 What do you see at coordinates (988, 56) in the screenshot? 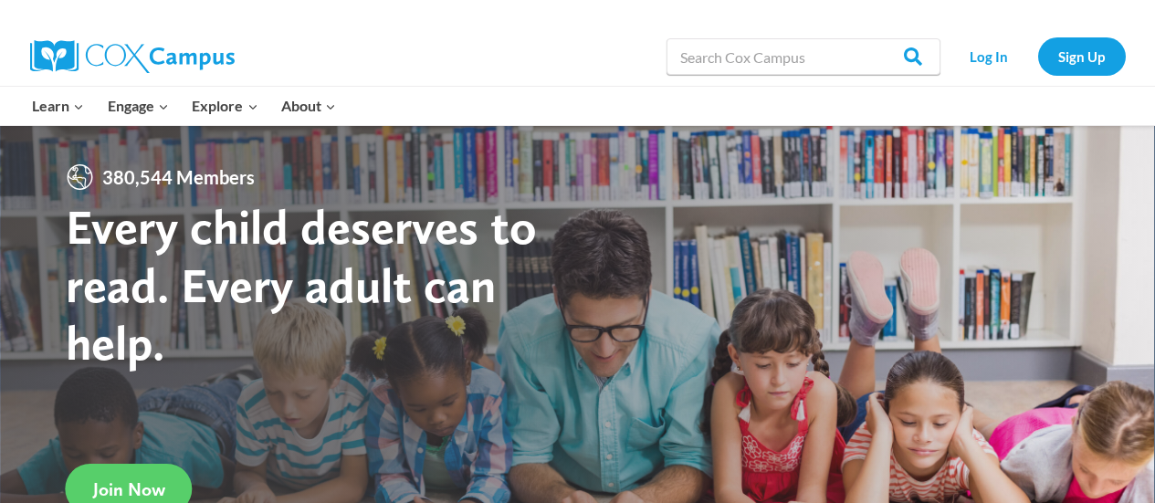
I see `a: Log In` at bounding box center [988, 56].